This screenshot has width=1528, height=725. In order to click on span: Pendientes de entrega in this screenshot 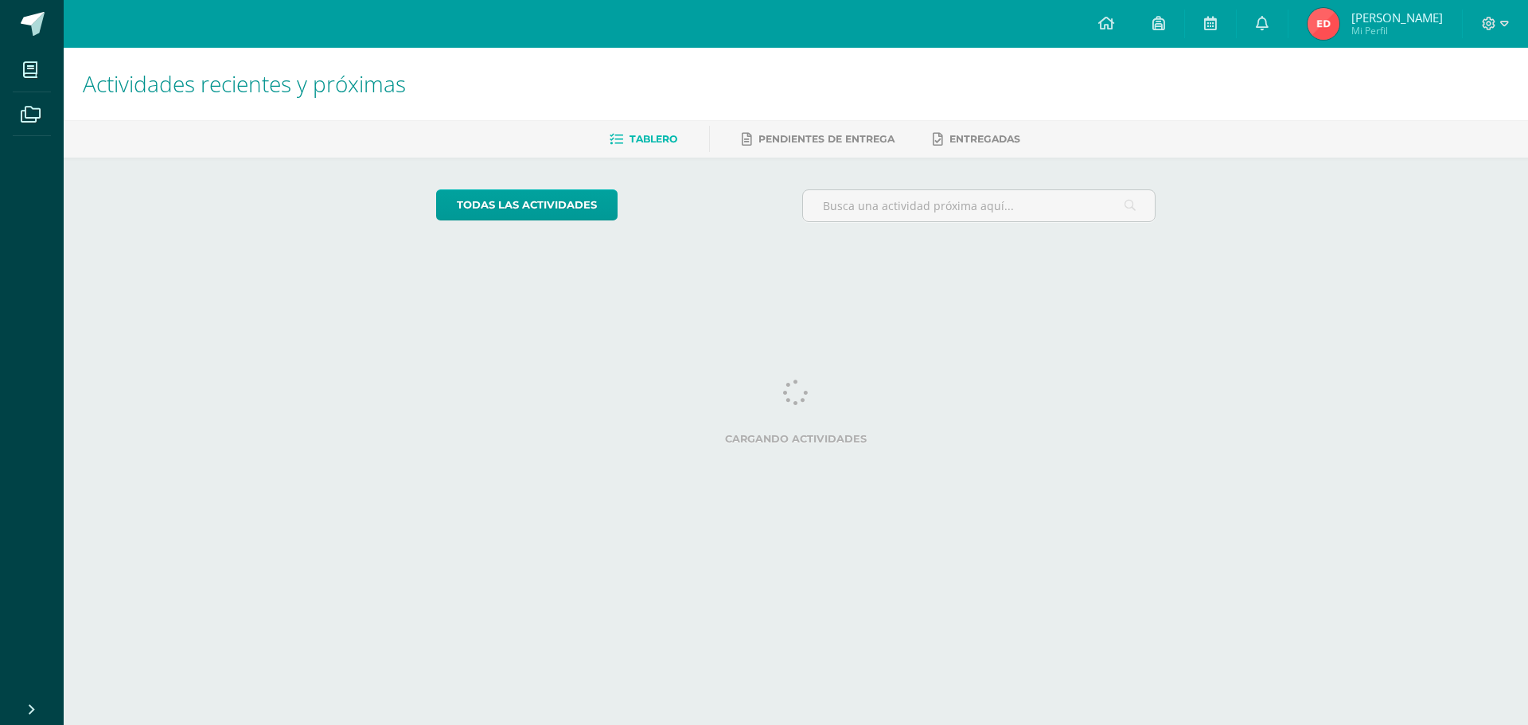, I will do `click(826, 138)`.